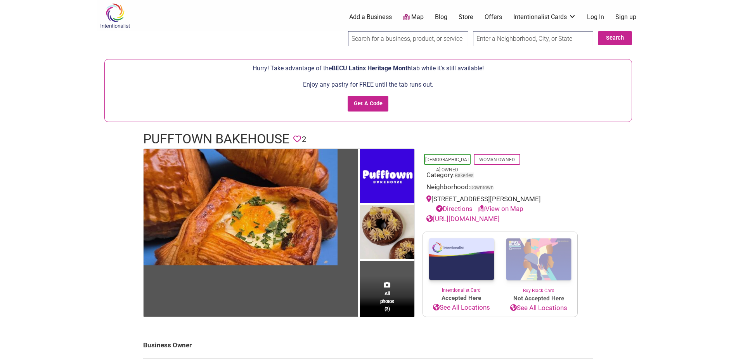  What do you see at coordinates (387, 300) in the screenshot?
I see `span: All photos (3)` at bounding box center [387, 300].